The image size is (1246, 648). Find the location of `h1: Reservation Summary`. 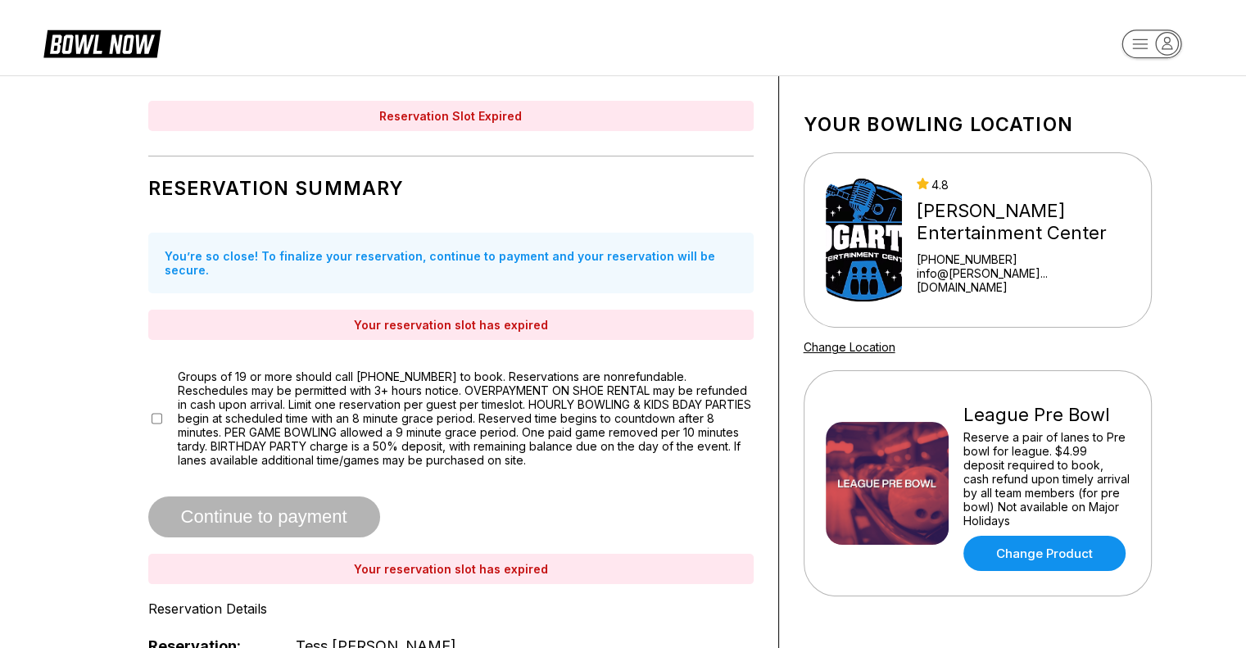

h1: Reservation Summary is located at coordinates (451, 188).